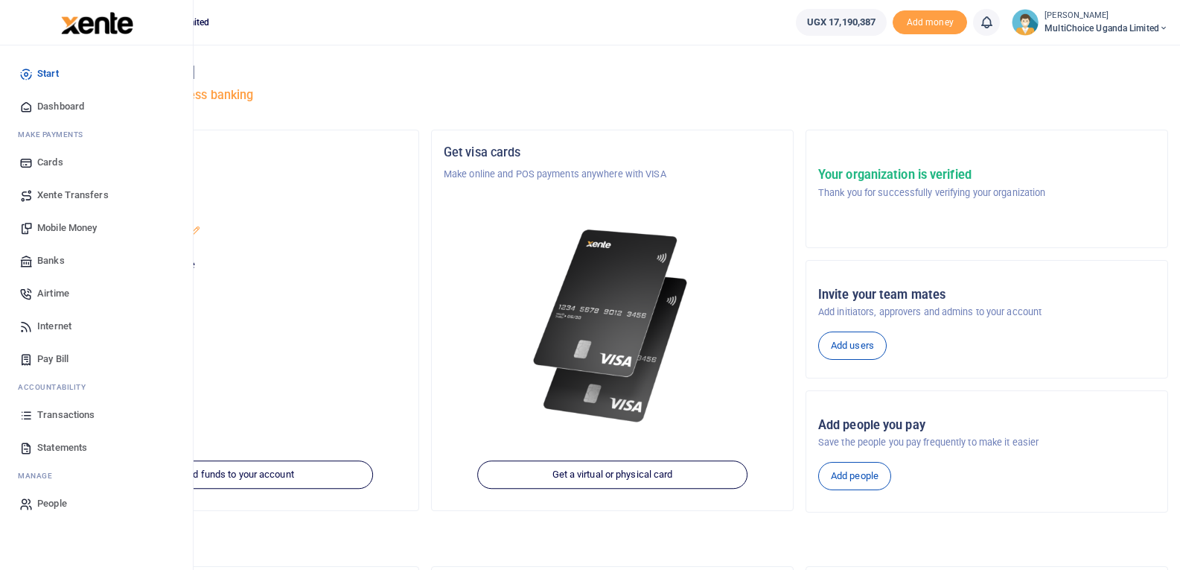  I want to click on span: Dashboard, so click(60, 106).